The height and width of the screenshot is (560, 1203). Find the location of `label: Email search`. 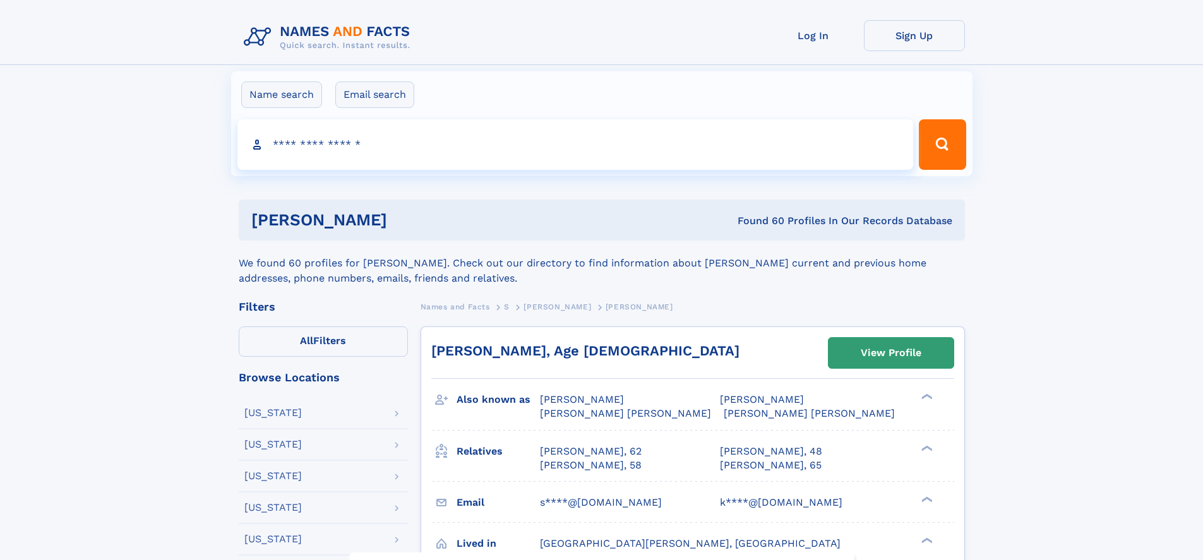

label: Email search is located at coordinates (375, 95).